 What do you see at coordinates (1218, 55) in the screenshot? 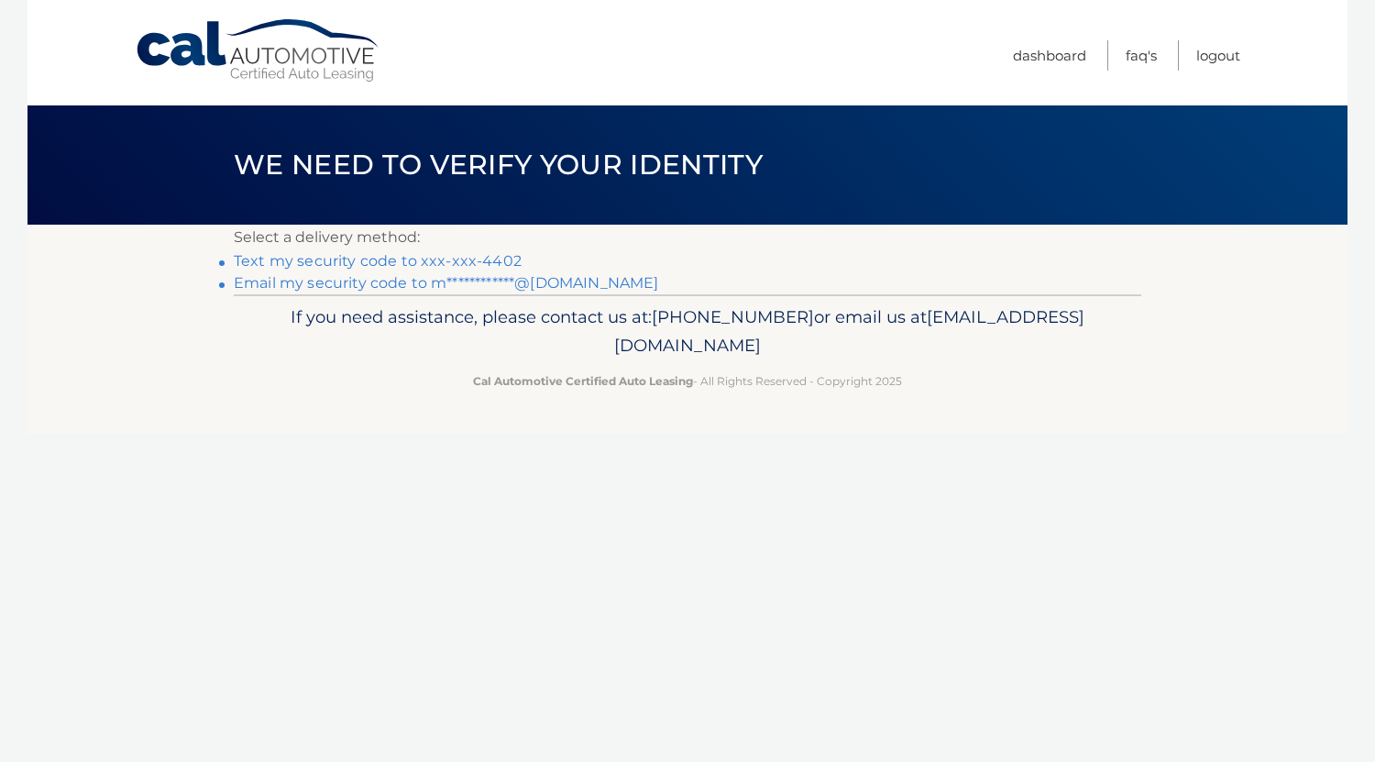
I see `a: Logout` at bounding box center [1218, 55].